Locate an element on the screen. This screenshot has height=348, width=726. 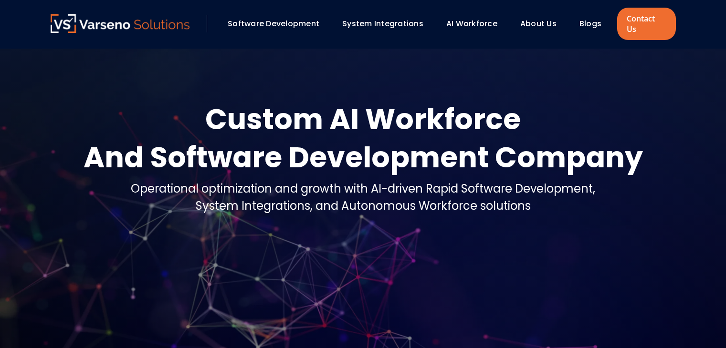
a: Varseno Solutions – Product Engineering & IT Services is located at coordinates (120, 24).